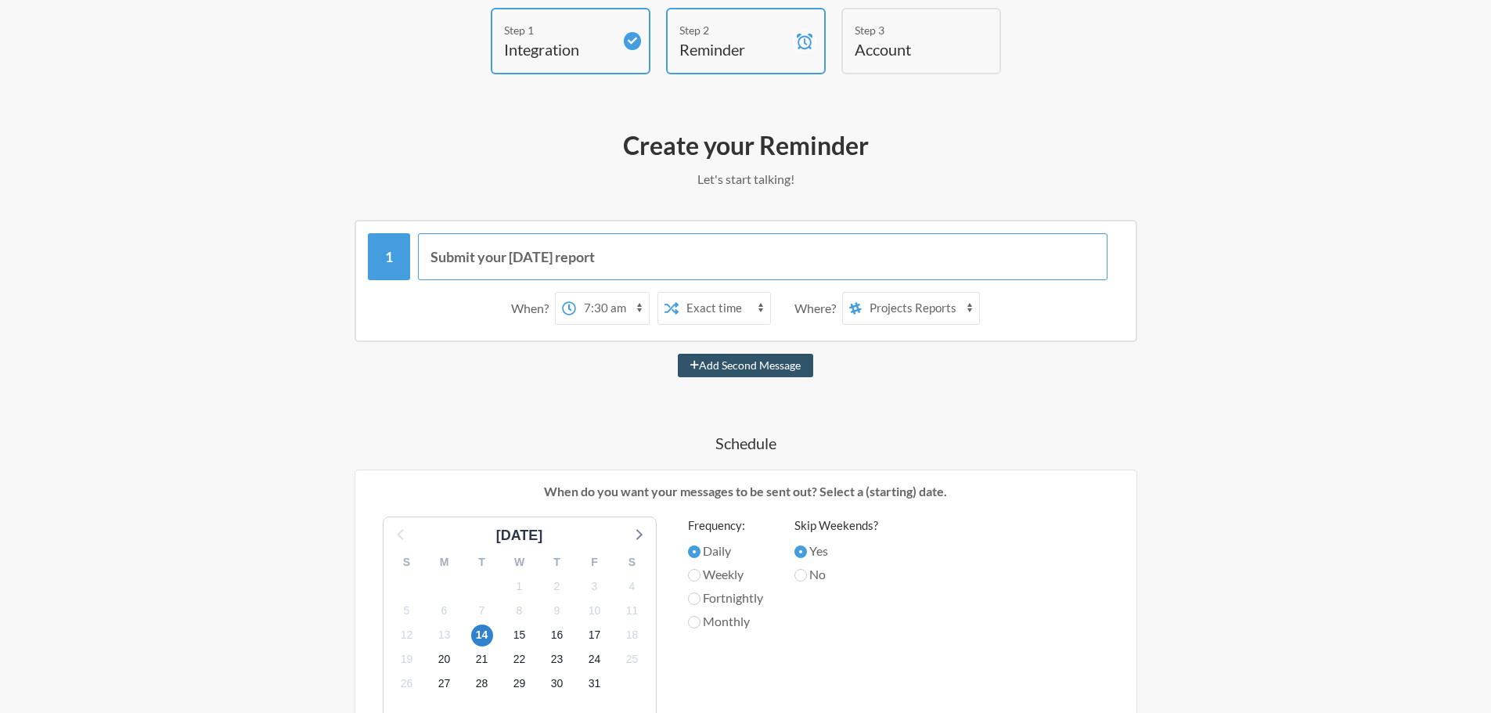  What do you see at coordinates (520, 636) in the screenshot?
I see `span: Saturday, November 15, 2025` at bounding box center [520, 636].